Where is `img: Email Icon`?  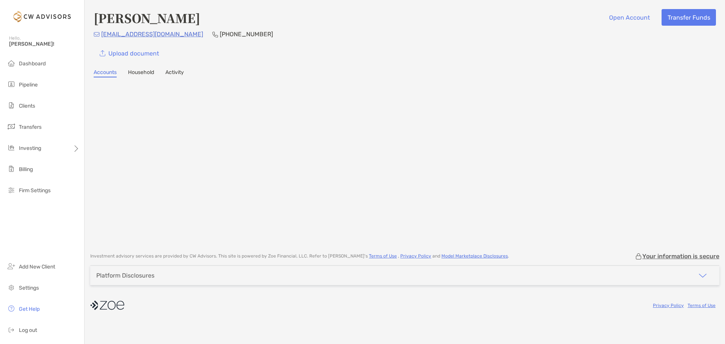 img: Email Icon is located at coordinates (97, 34).